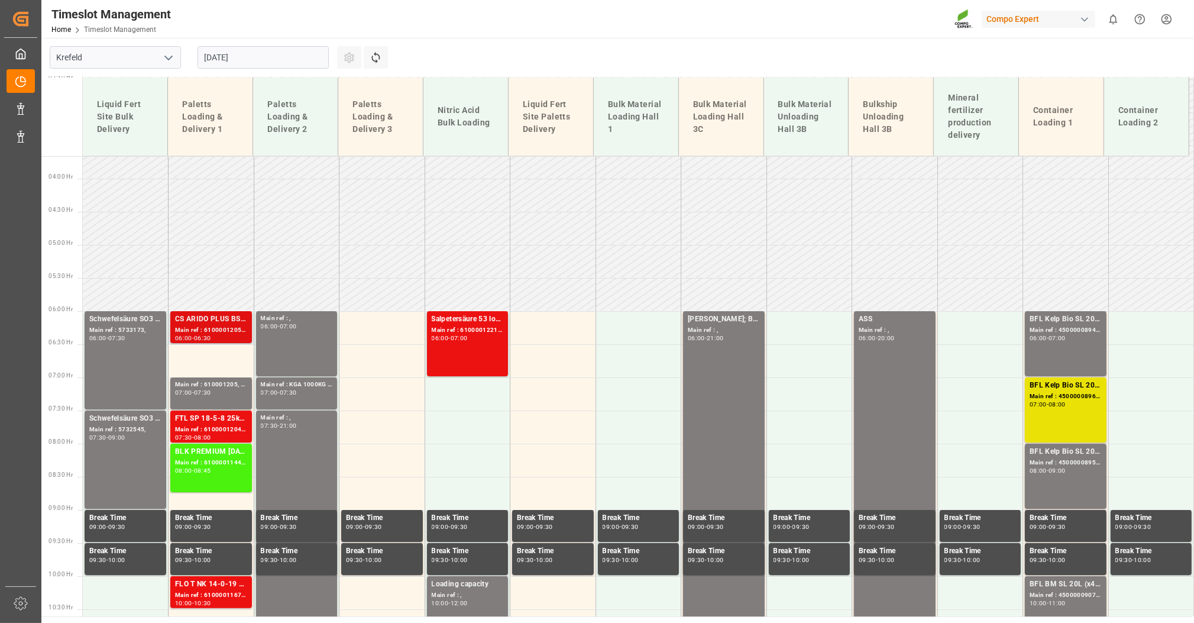 Image resolution: width=1194 pixels, height=623 pixels. What do you see at coordinates (61, 30) in the screenshot?
I see `a: Home` at bounding box center [61, 30].